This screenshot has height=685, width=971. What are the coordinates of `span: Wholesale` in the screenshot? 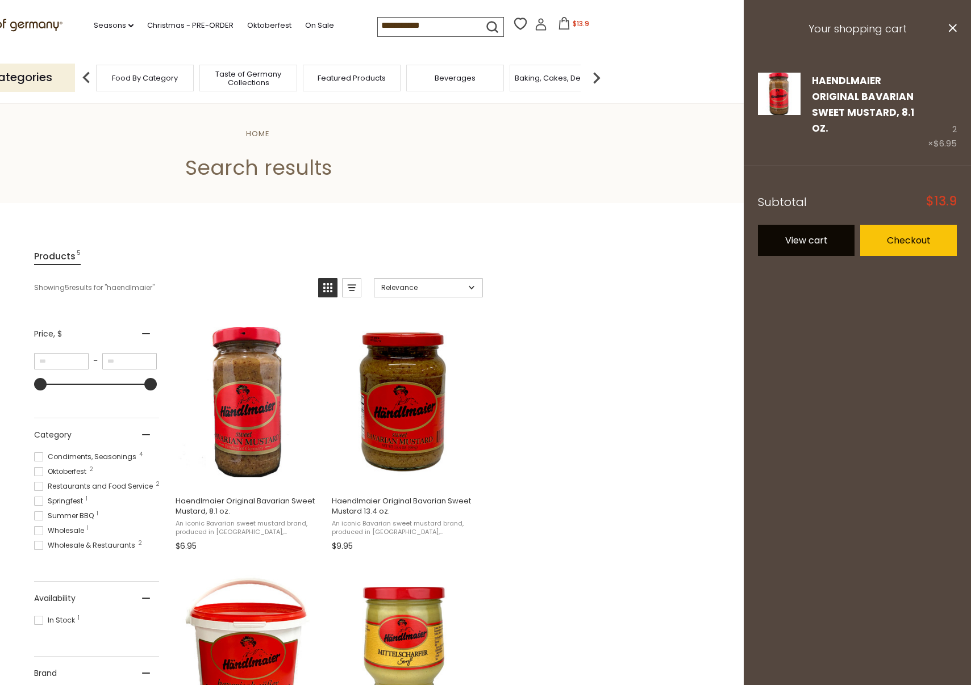 It's located at (61, 531).